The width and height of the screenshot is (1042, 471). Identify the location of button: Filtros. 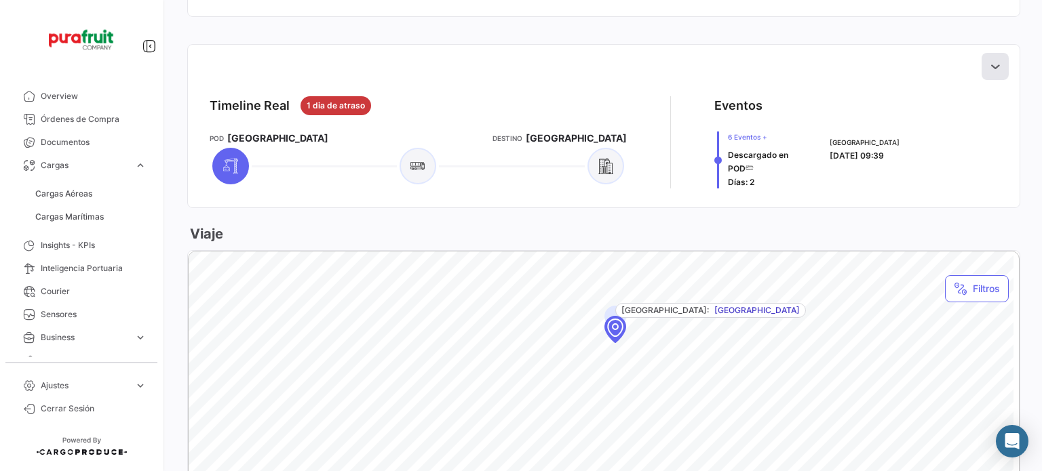
(977, 289).